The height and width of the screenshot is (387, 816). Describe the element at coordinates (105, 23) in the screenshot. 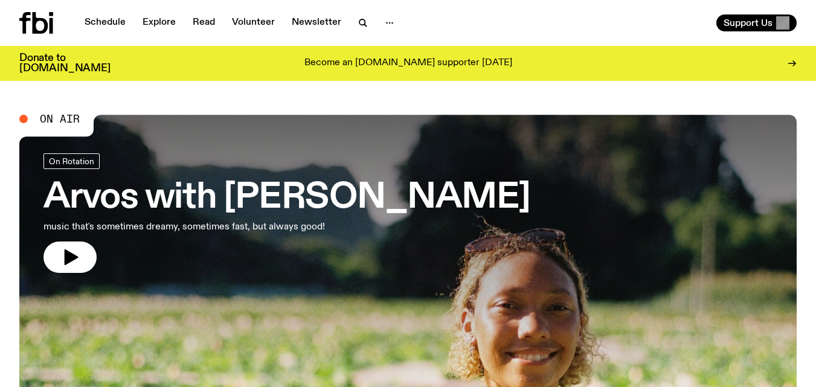

I see `a: Schedule` at that location.